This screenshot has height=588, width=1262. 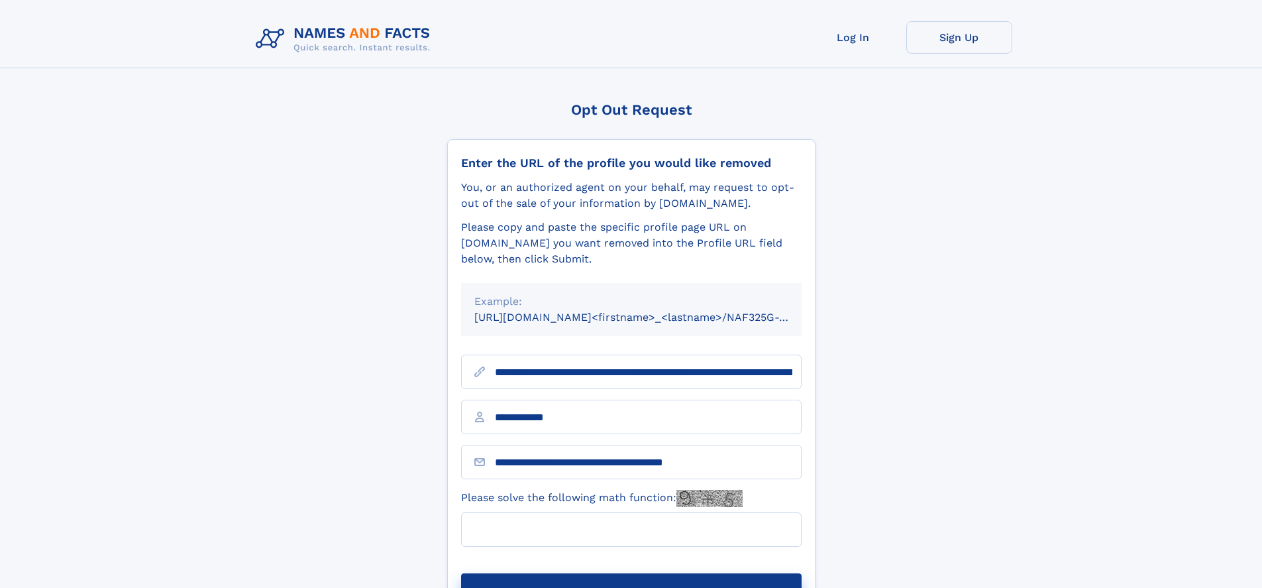 What do you see at coordinates (601, 498) in the screenshot?
I see `label: Please solve the following math function:` at bounding box center [601, 498].